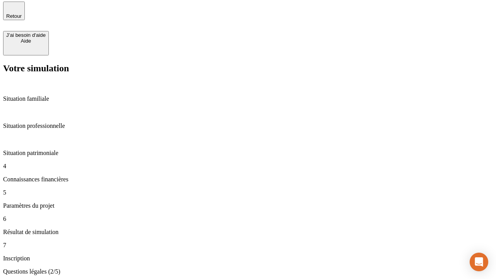 This screenshot has width=496, height=279. What do you see at coordinates (479, 262) in the screenshot?
I see `div: Open Intercom Messenger` at bounding box center [479, 262].